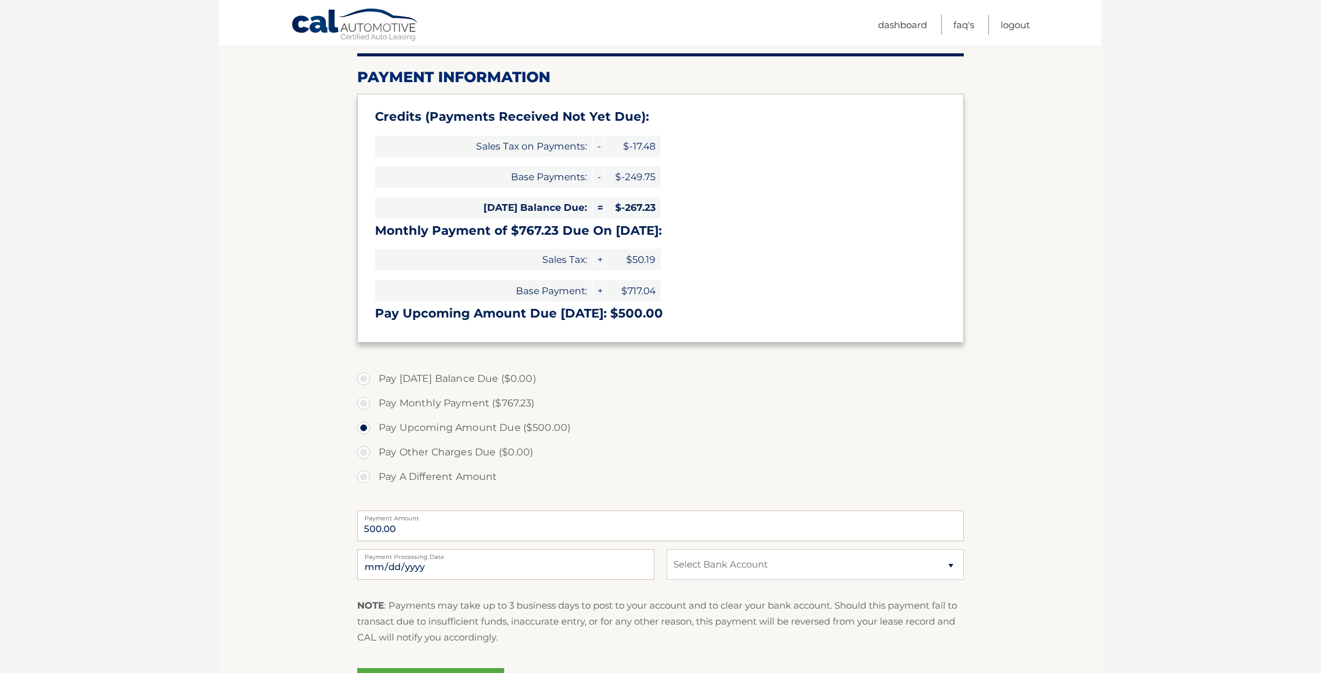 The width and height of the screenshot is (1321, 673). What do you see at coordinates (355, 26) in the screenshot?
I see `a: Cal Automotive` at bounding box center [355, 26].